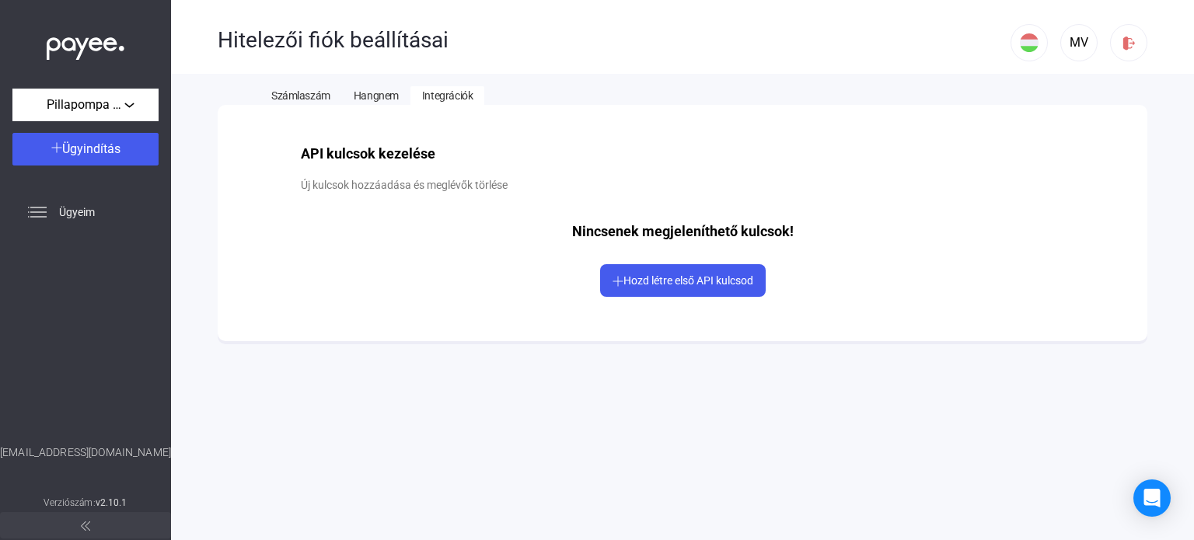  What do you see at coordinates (688, 281) in the screenshot?
I see `span: Hozd létre első API kulcsod` at bounding box center [688, 281].